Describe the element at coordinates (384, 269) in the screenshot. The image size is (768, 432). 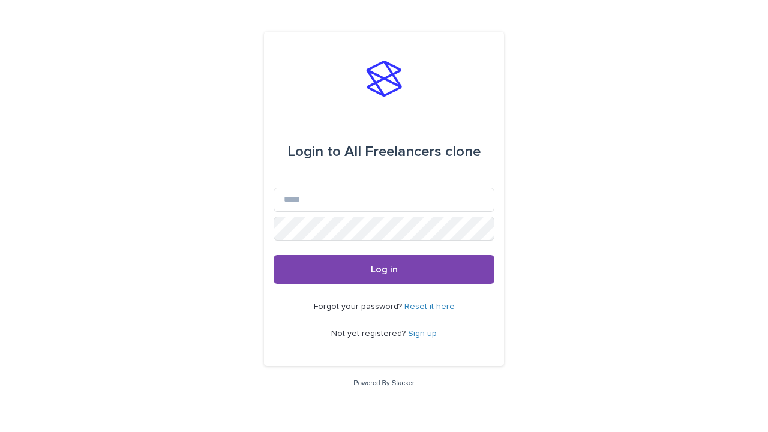
I see `span: Log in` at that location.